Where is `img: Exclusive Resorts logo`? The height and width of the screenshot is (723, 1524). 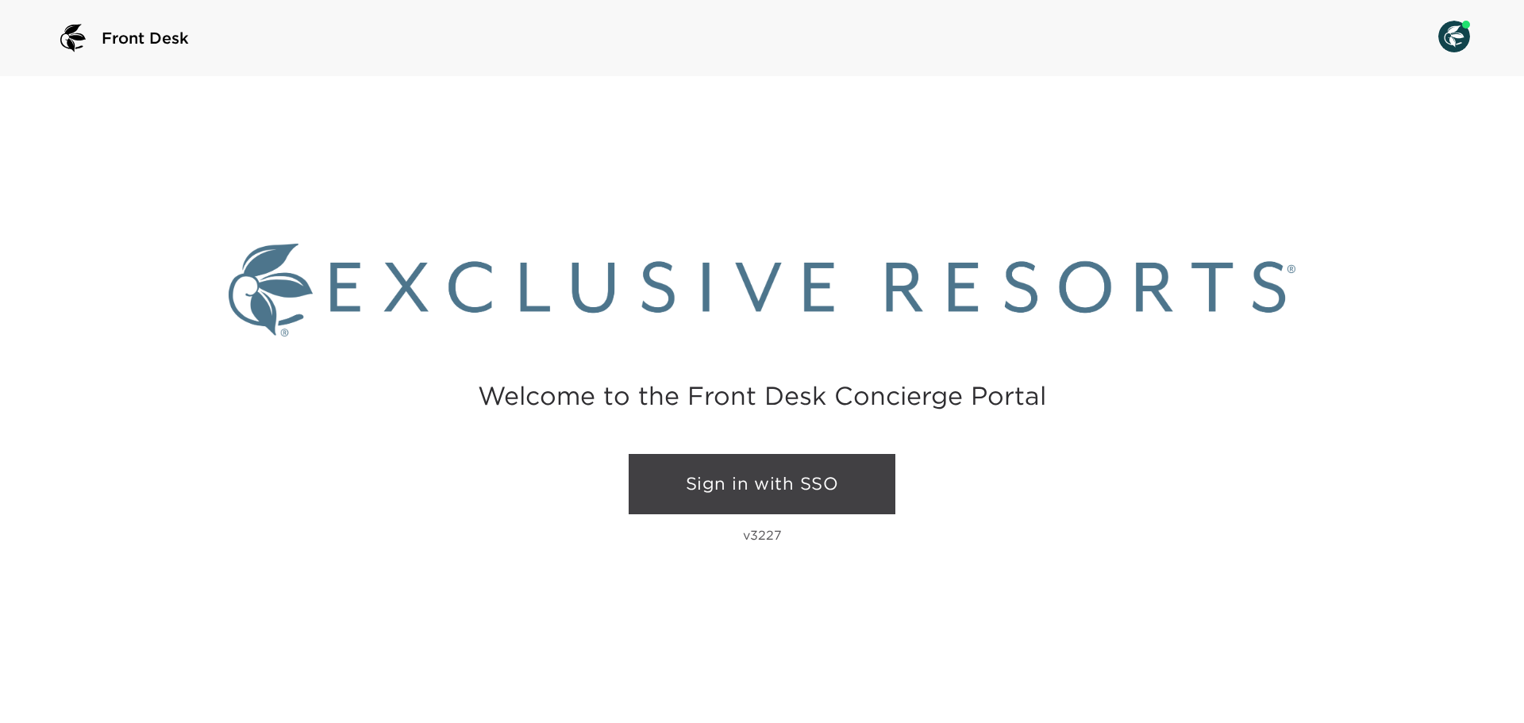 img: Exclusive Resorts logo is located at coordinates (762, 290).